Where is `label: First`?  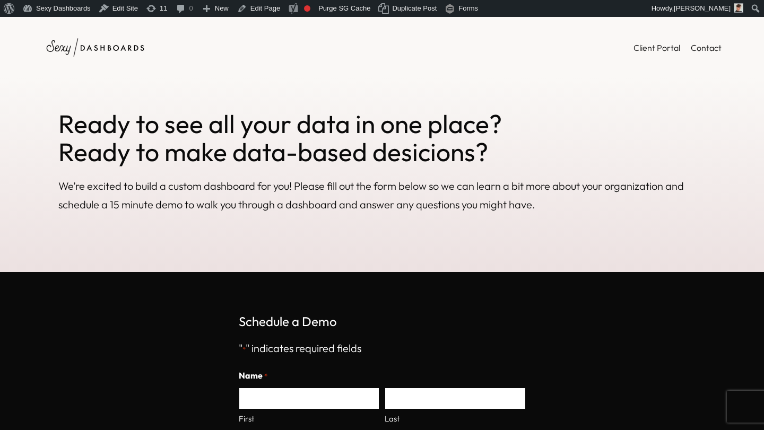
label: First is located at coordinates (309, 418).